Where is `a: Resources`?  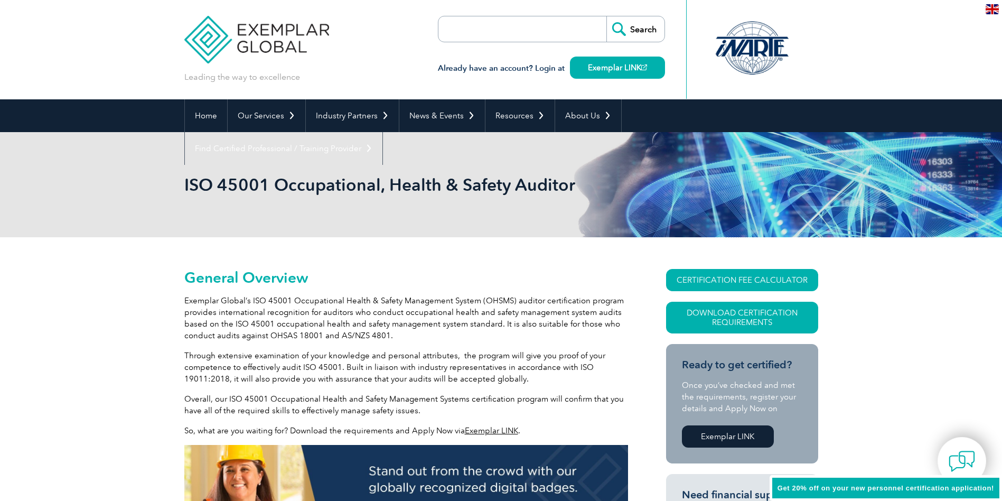 a: Resources is located at coordinates (520, 116).